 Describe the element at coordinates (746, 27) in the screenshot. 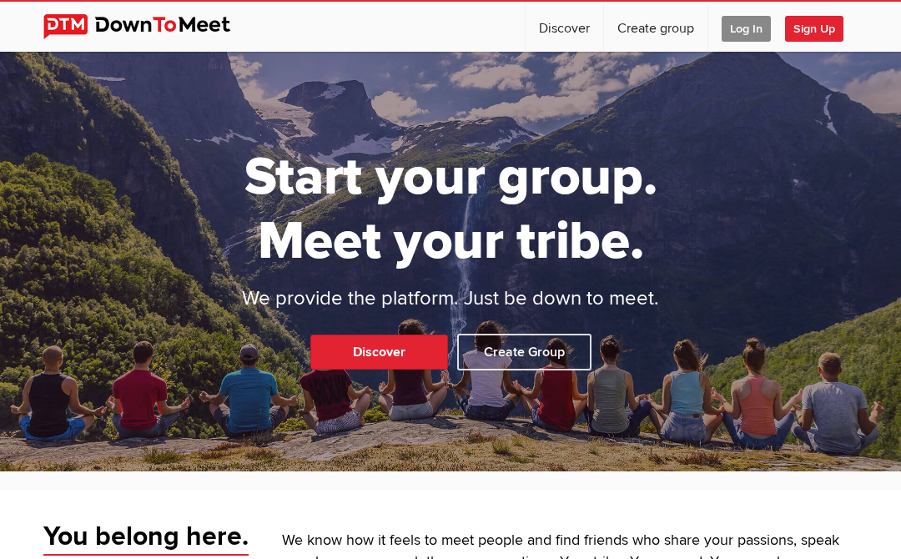

I see `a: Log In` at that location.